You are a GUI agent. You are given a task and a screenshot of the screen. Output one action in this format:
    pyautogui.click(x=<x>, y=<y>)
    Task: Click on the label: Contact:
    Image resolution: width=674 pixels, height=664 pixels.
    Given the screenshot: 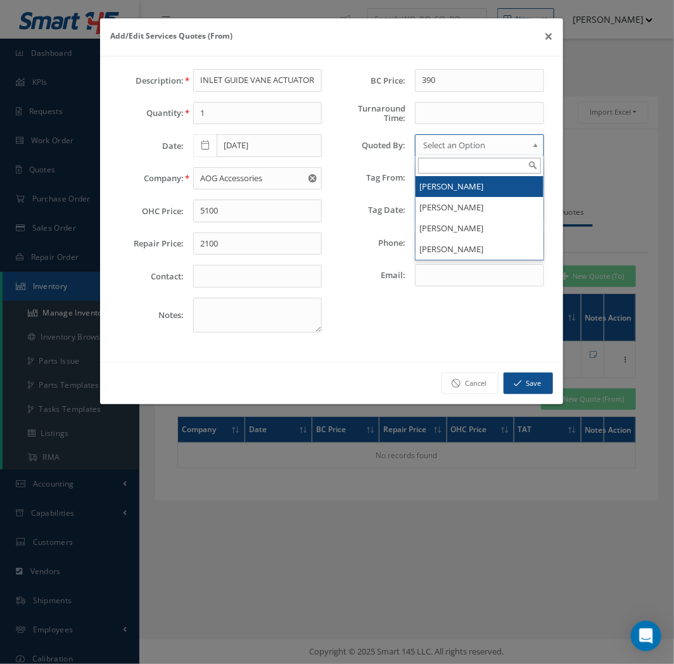 What is the action you would take?
    pyautogui.click(x=146, y=276)
    